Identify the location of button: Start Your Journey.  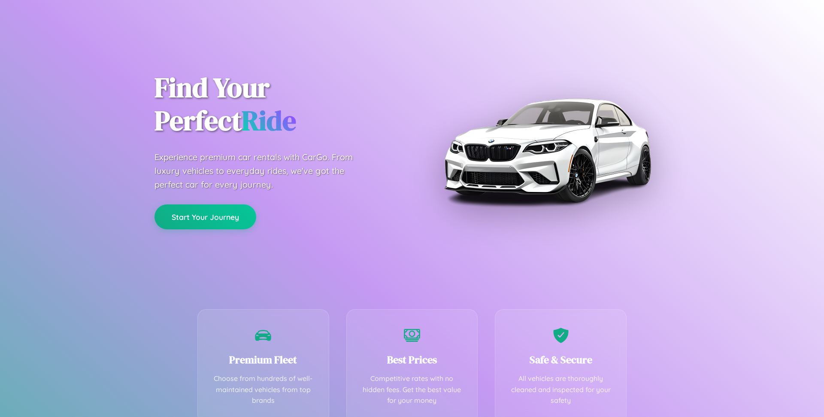
(205, 217).